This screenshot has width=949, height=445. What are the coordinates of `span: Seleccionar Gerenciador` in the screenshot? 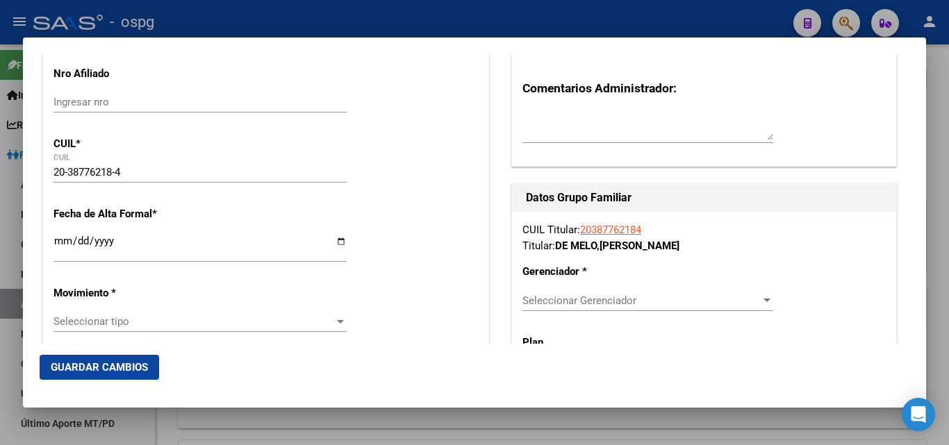 It's located at (641, 301).